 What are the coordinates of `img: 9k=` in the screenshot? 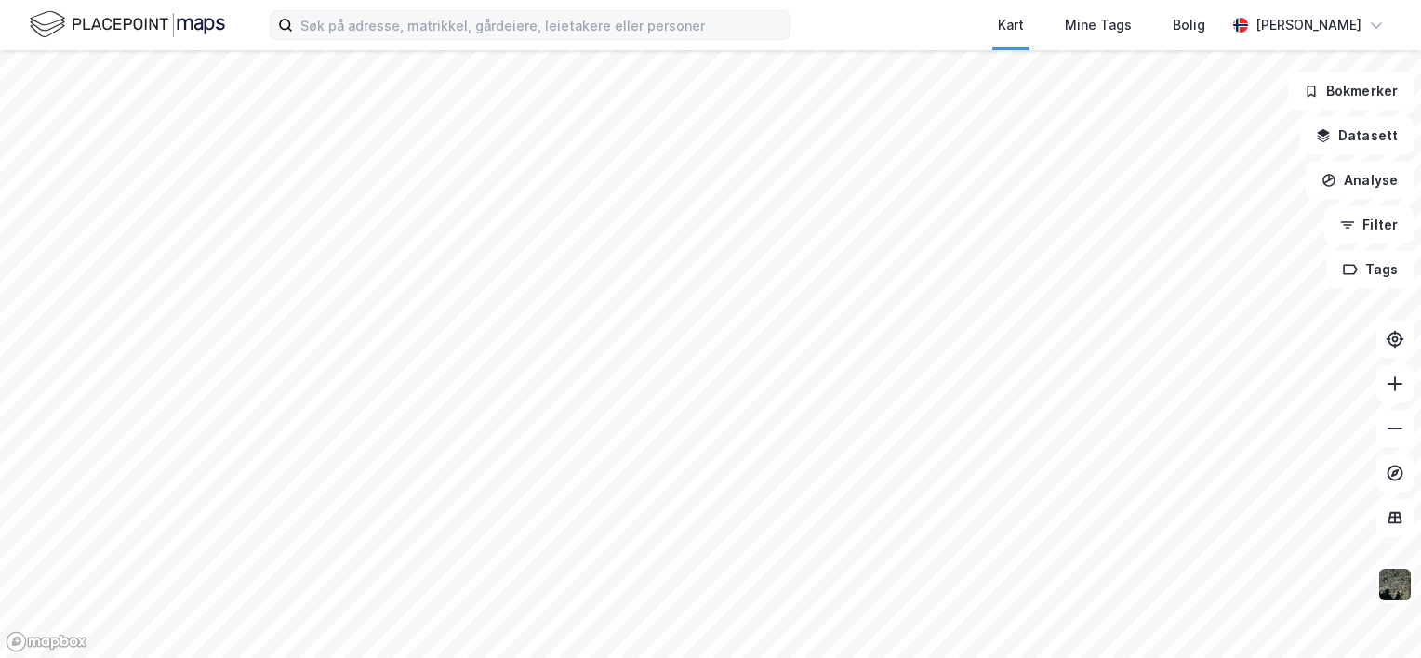 It's located at (1395, 585).